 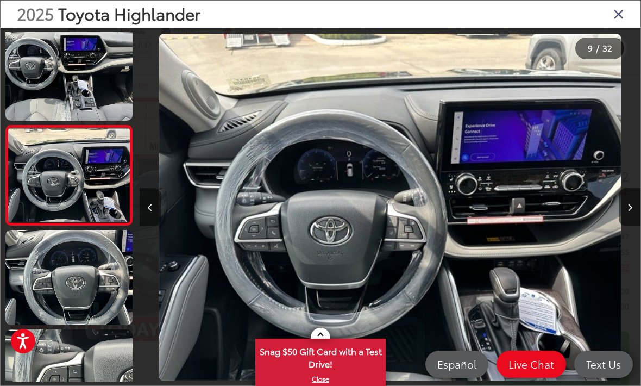 What do you see at coordinates (604, 364) in the screenshot?
I see `a: Text Us` at bounding box center [604, 364].